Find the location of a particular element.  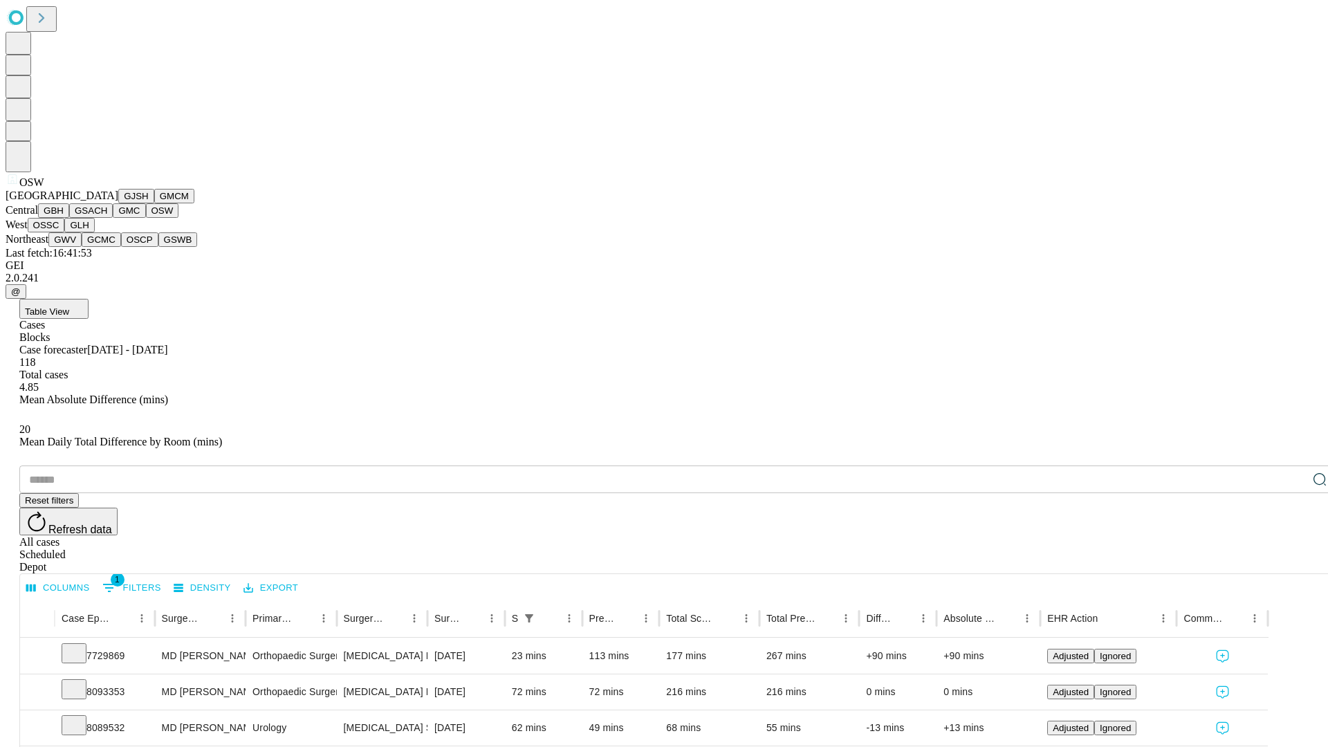

button: Export is located at coordinates (270, 588).